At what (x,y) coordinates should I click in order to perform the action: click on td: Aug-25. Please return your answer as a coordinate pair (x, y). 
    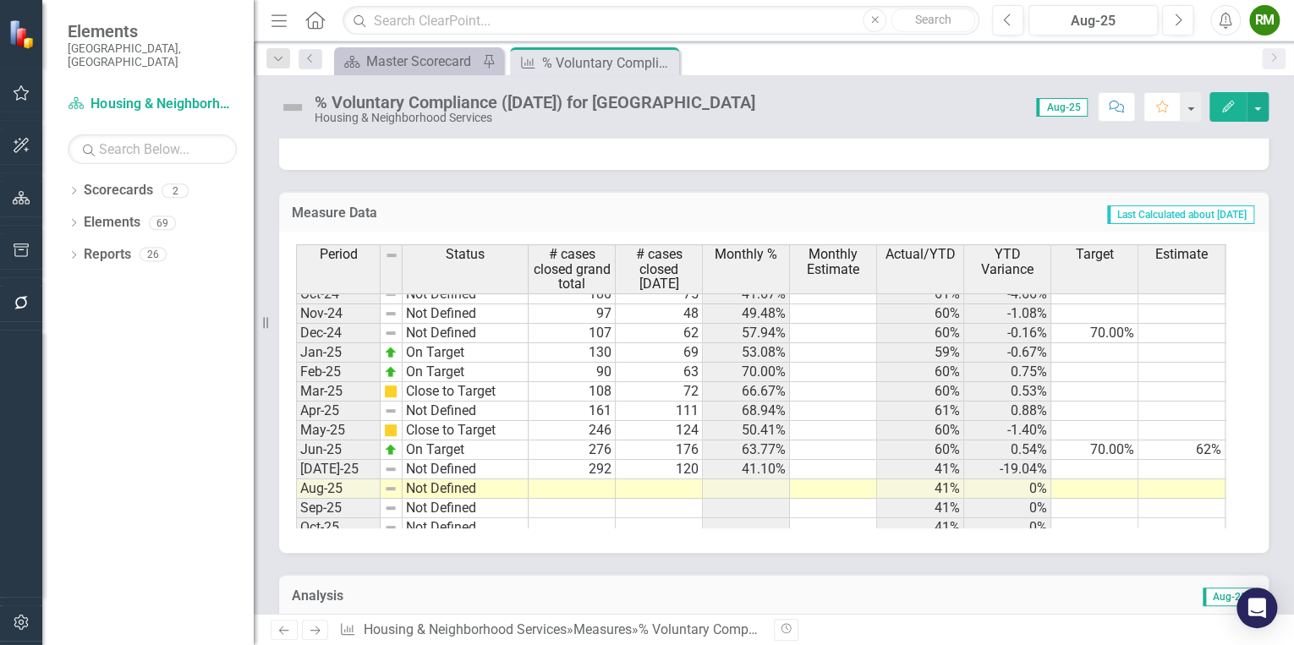
    Looking at the image, I should click on (338, 489).